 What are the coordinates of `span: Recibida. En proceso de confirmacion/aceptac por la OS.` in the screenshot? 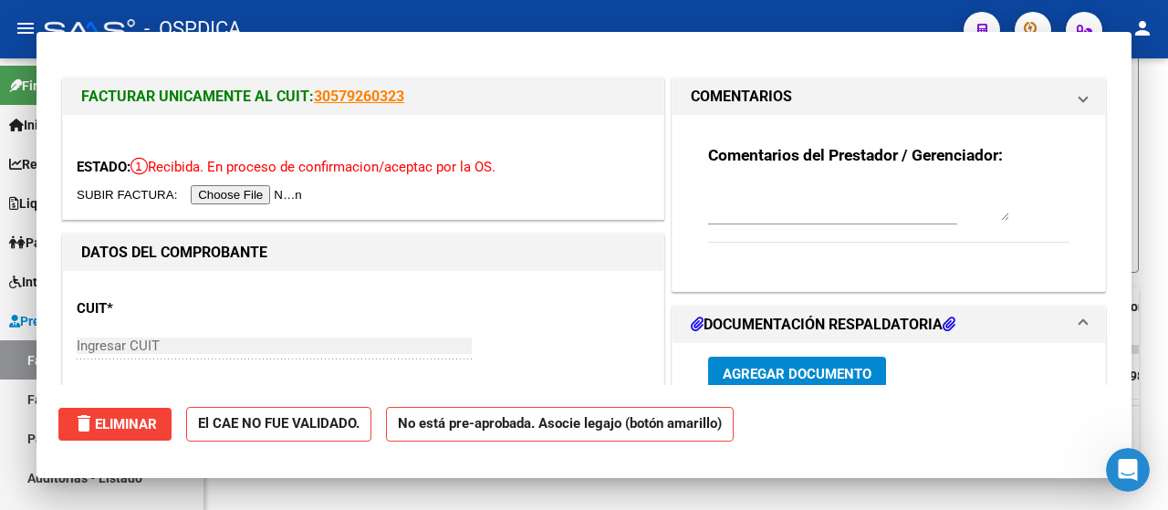 It's located at (313, 167).